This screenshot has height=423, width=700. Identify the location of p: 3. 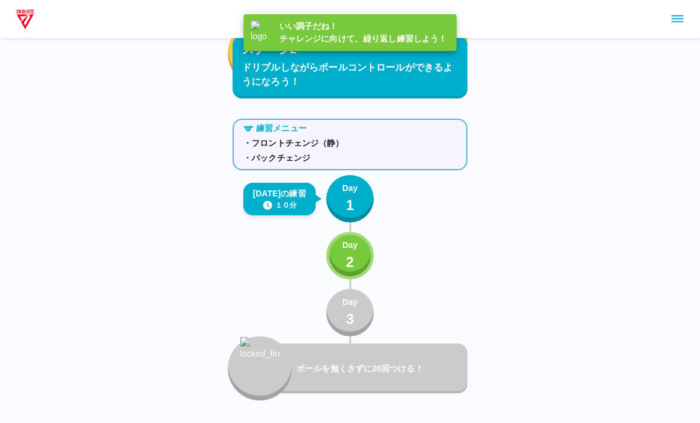
(350, 319).